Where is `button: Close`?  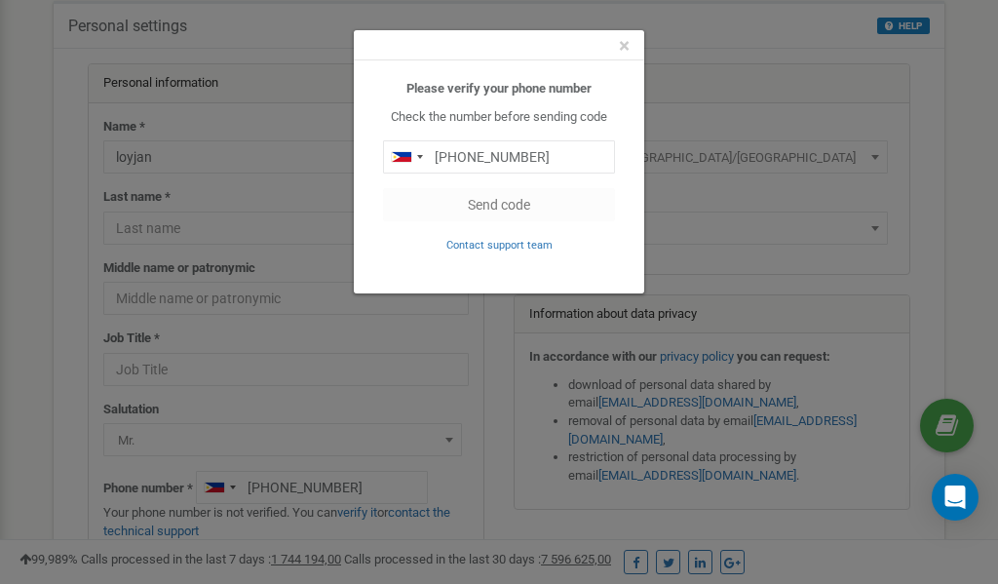
button: Close is located at coordinates (624, 46).